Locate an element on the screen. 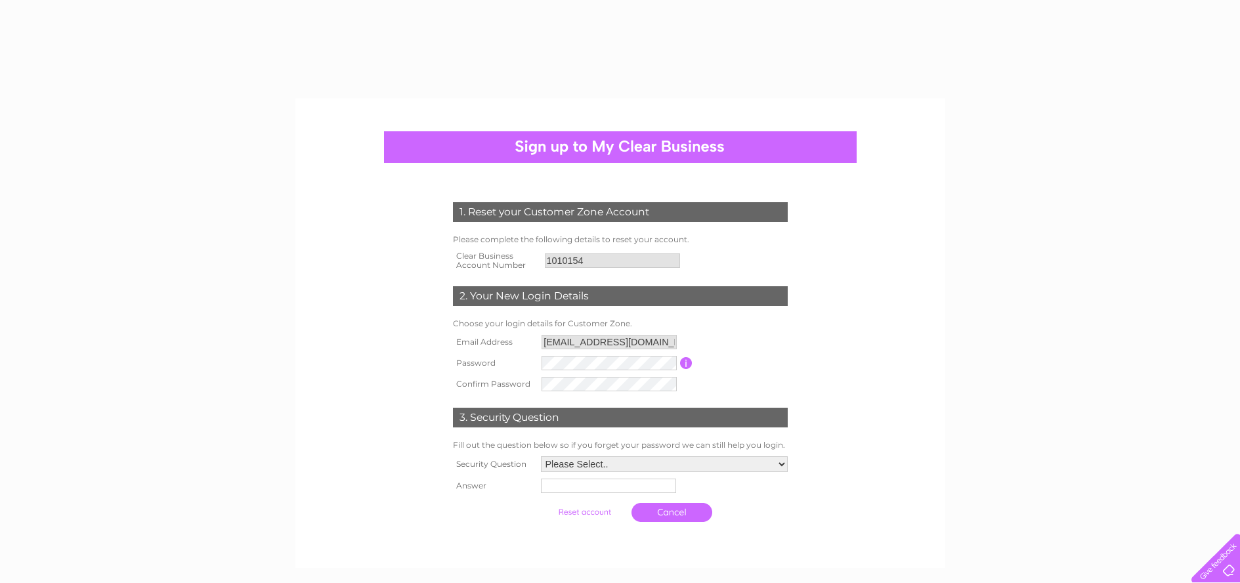 Image resolution: width=1240 pixels, height=583 pixels. th: Answer is located at coordinates (493, 486).